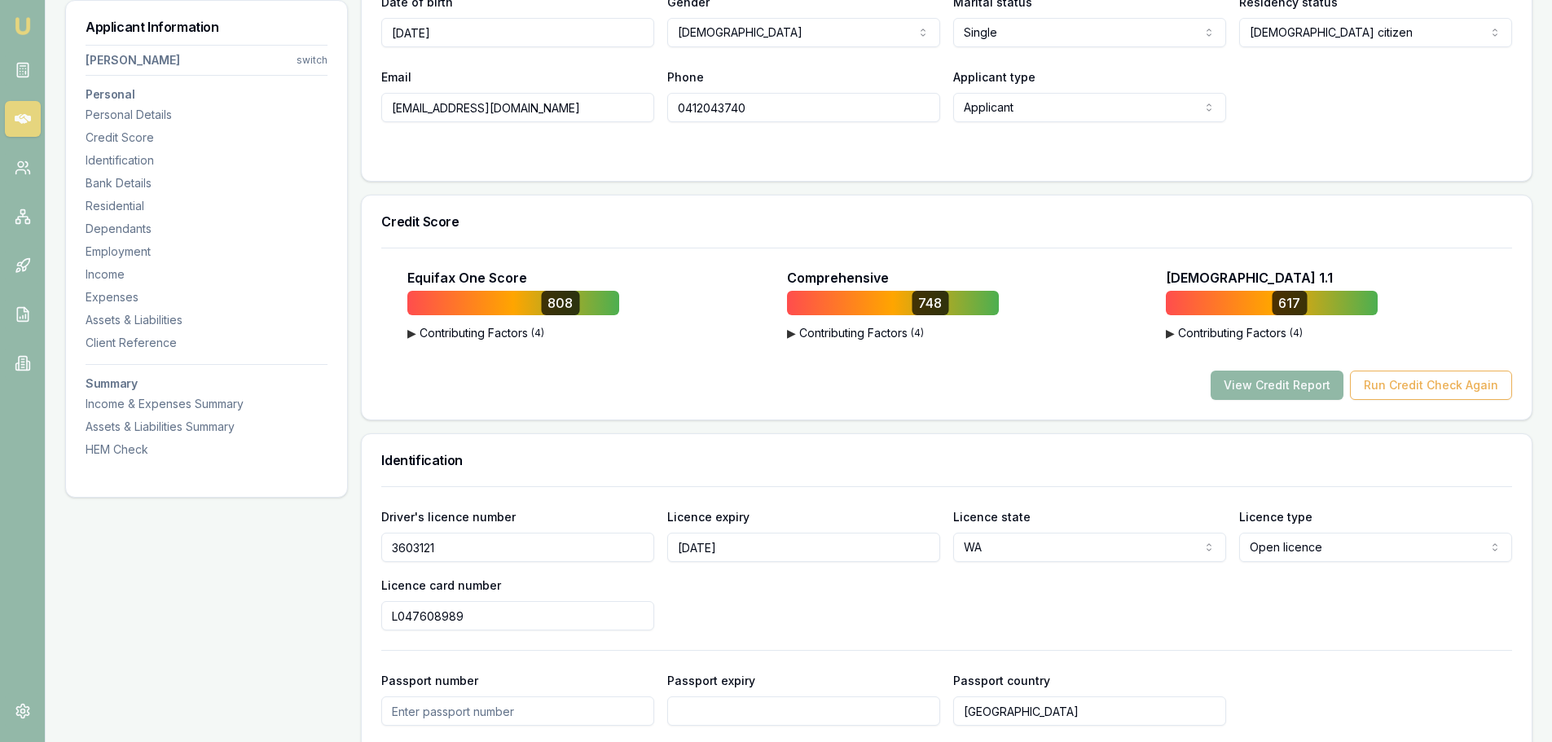 The height and width of the screenshot is (742, 1552). Describe the element at coordinates (206, 297) in the screenshot. I see `div: Expenses` at that location.